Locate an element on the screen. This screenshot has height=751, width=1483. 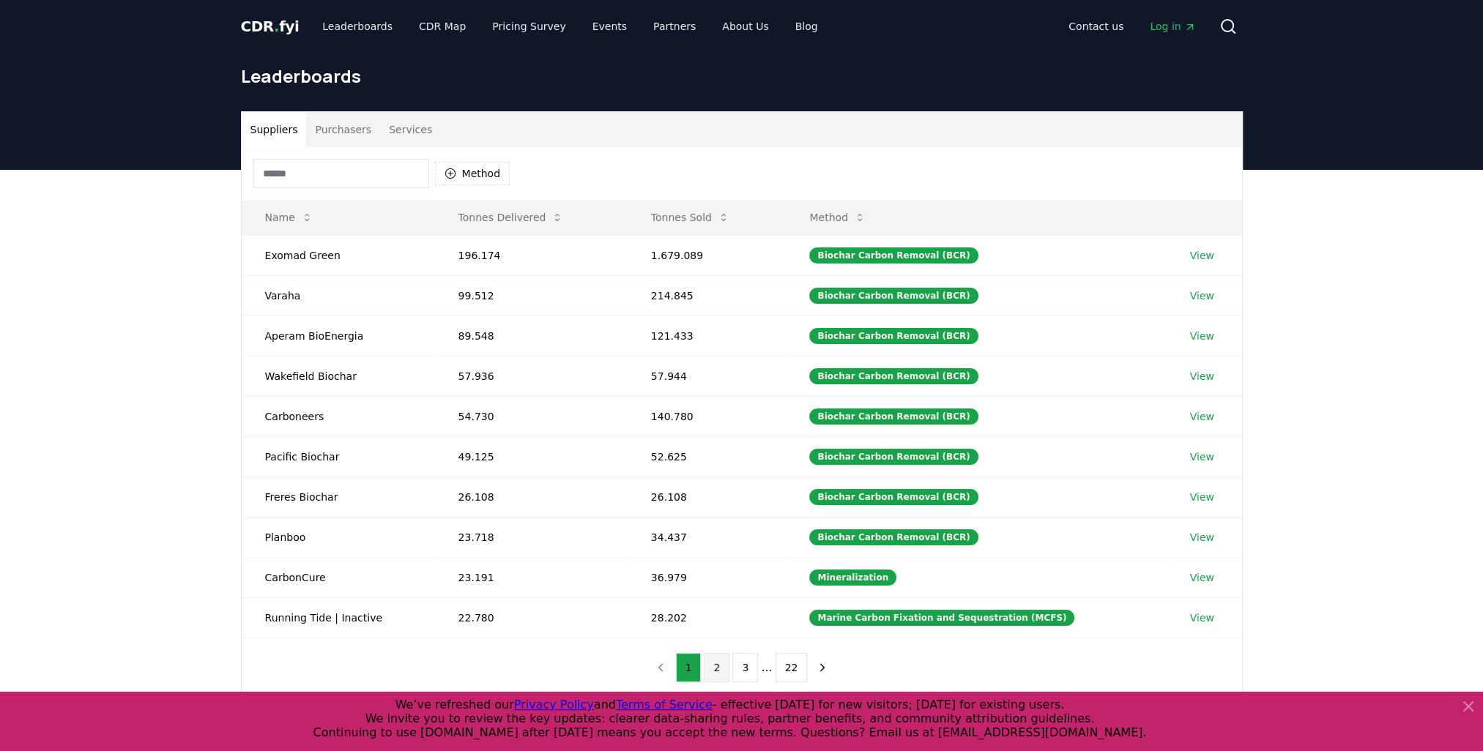
td: 34.437 is located at coordinates (707, 537).